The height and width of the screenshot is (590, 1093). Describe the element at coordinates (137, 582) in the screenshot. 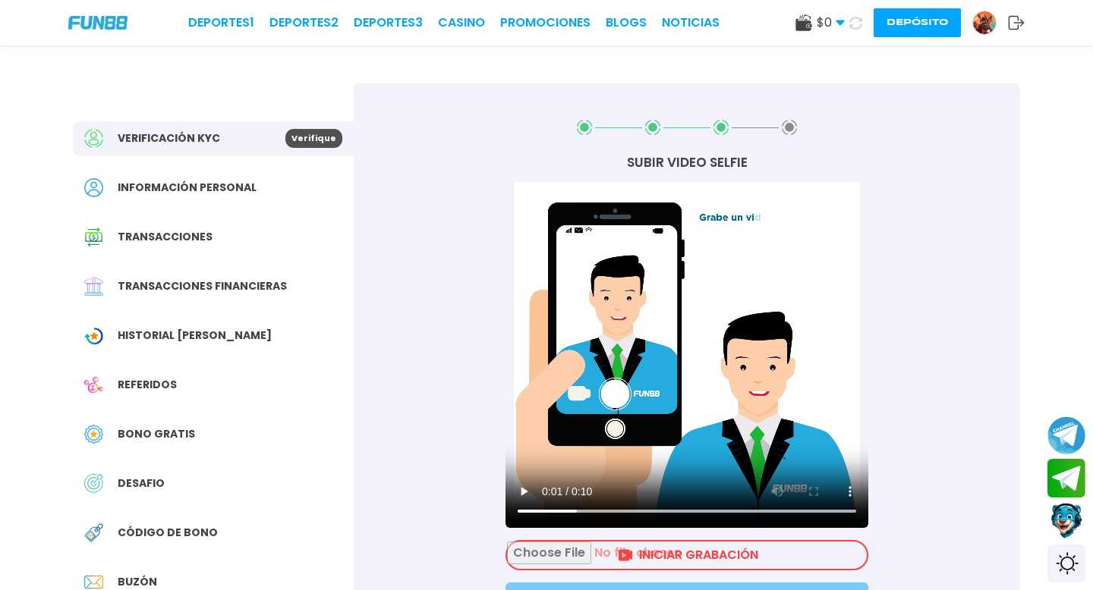

I see `span: Buzón` at that location.